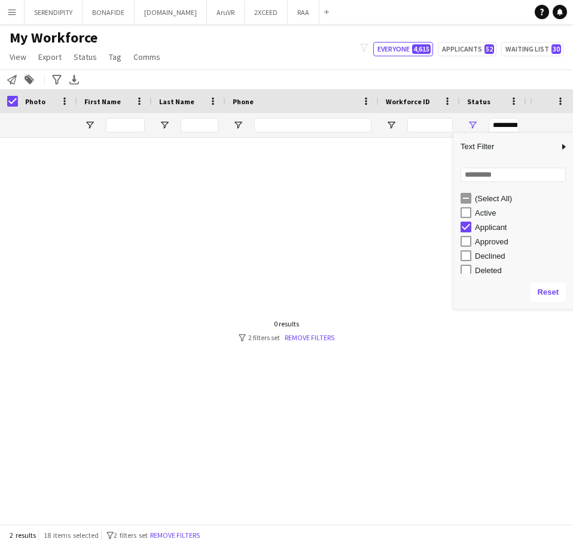 The image size is (573, 545). What do you see at coordinates (313, 125) in the screenshot?
I see `input: Phone Filter Input` at bounding box center [313, 125].